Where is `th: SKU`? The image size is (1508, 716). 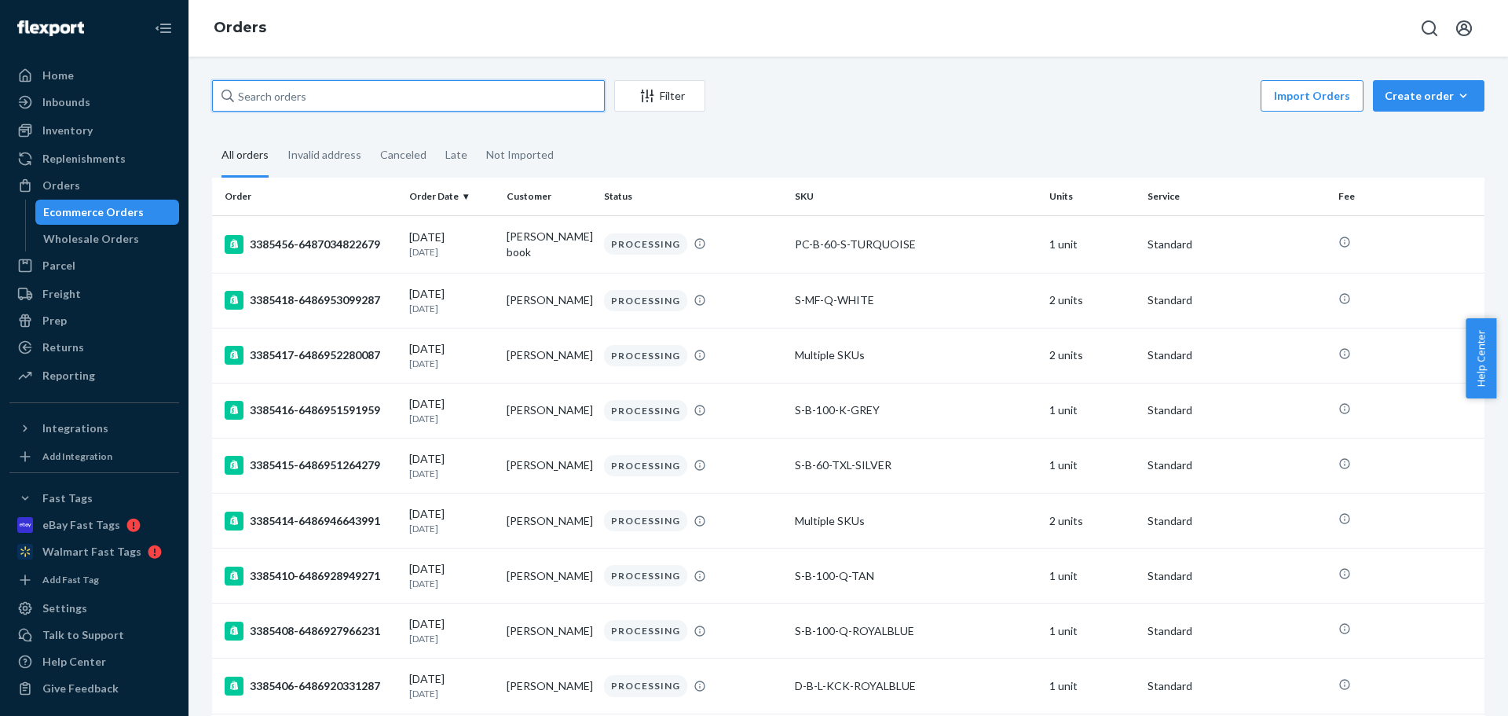 th: SKU is located at coordinates (916, 196).